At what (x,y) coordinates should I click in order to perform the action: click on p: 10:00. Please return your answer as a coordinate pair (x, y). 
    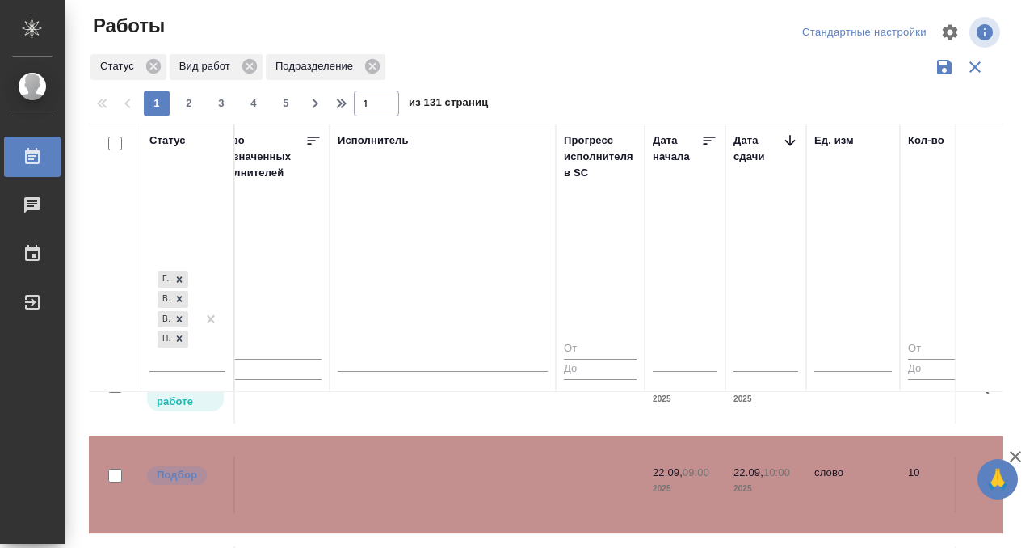
    Looking at the image, I should click on (776, 472).